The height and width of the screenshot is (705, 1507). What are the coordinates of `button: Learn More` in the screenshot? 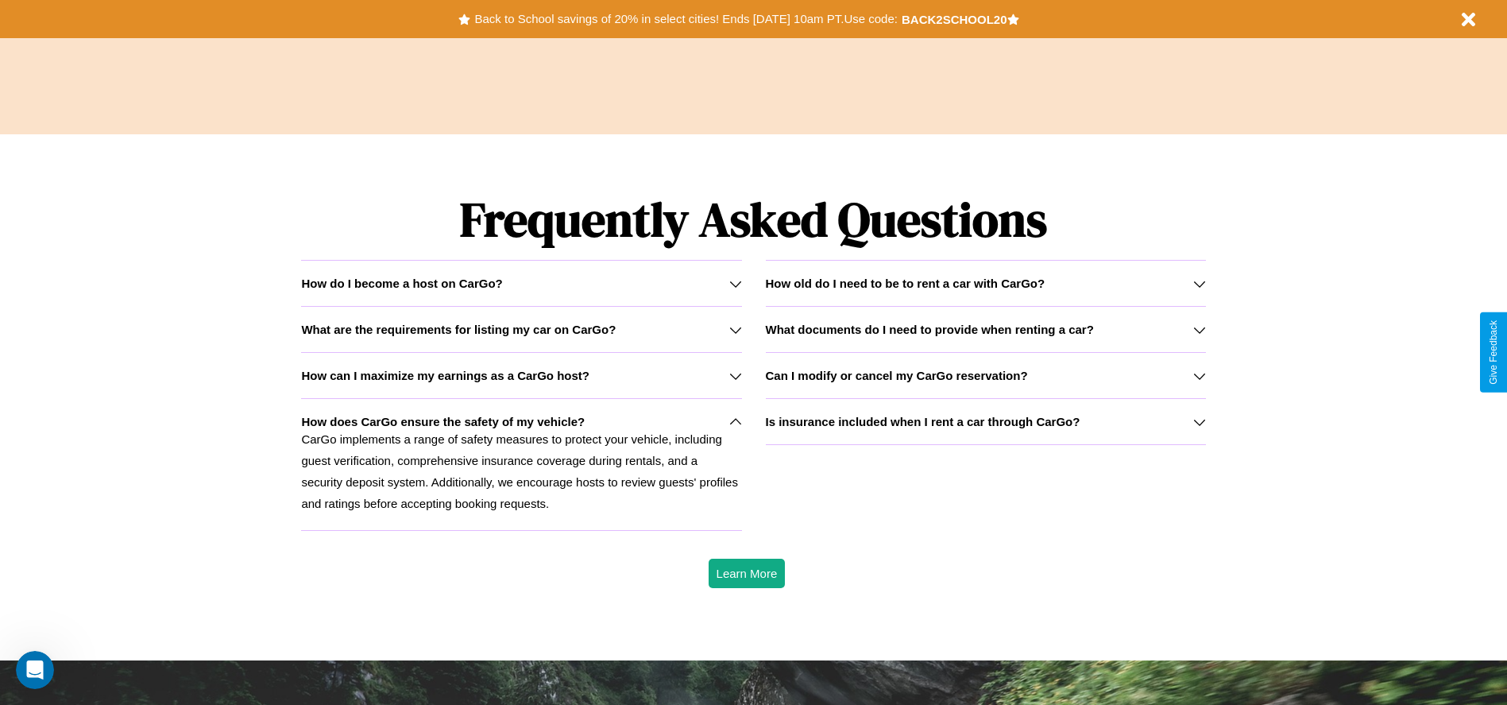 It's located at (747, 573).